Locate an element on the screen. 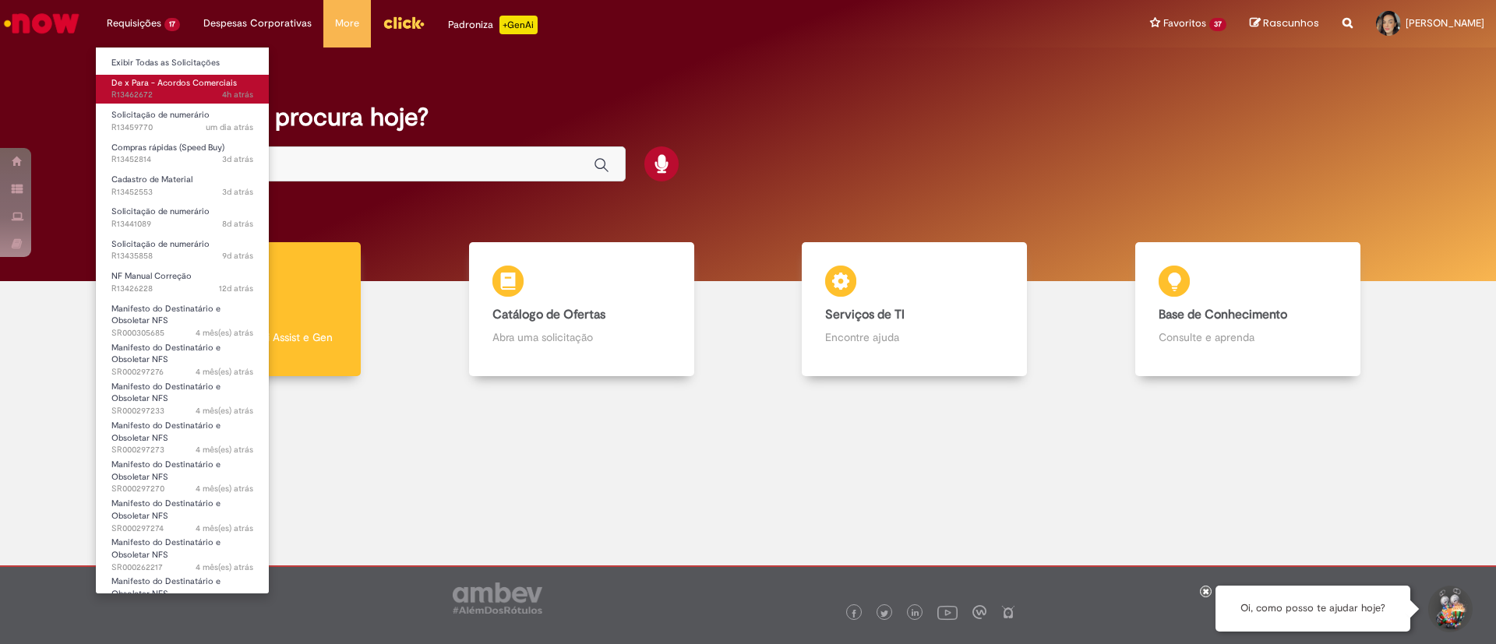 This screenshot has width=1496, height=644. a: Aberto SR000297276 : Manifesto do Destinatário e Obsoletar NFS is located at coordinates (182, 356).